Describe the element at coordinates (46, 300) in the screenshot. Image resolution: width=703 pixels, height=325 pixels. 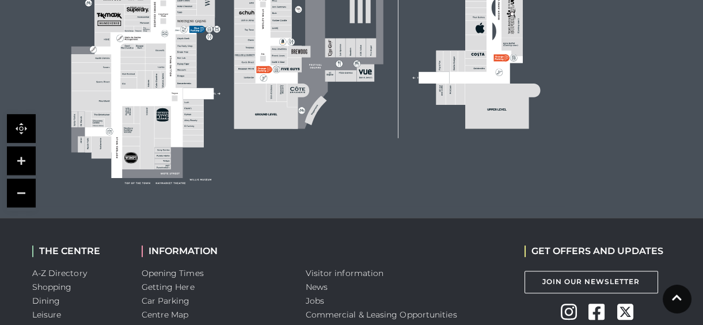
I see `a: Dining` at that location.